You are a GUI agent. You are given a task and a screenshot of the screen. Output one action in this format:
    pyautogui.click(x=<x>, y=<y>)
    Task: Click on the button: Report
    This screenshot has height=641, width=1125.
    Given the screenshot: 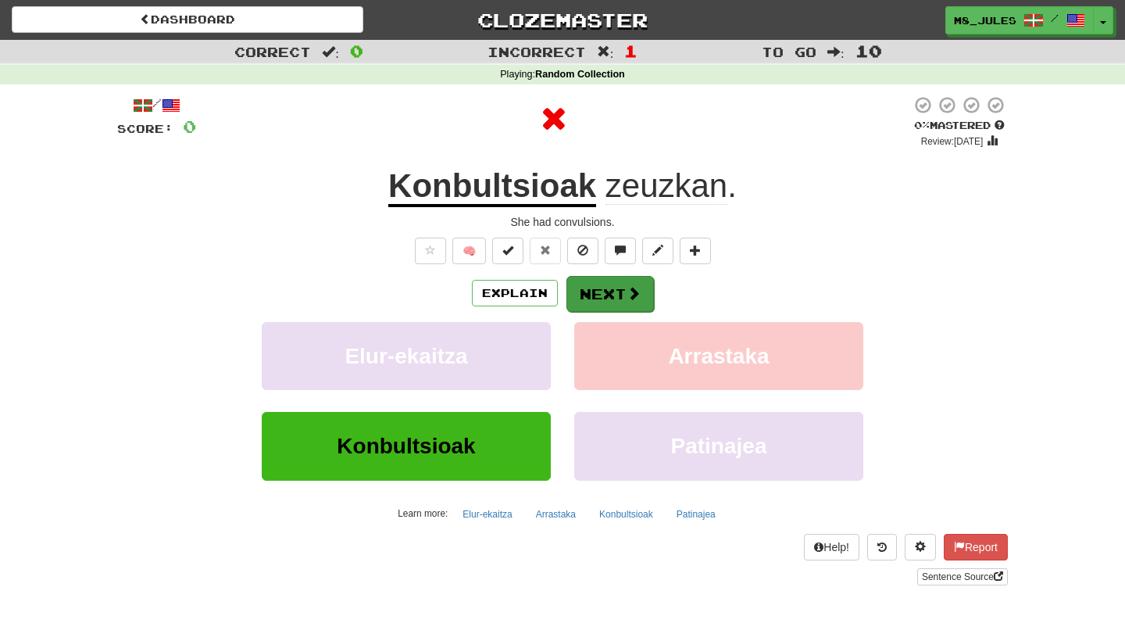 What is the action you would take?
    pyautogui.click(x=976, y=547)
    